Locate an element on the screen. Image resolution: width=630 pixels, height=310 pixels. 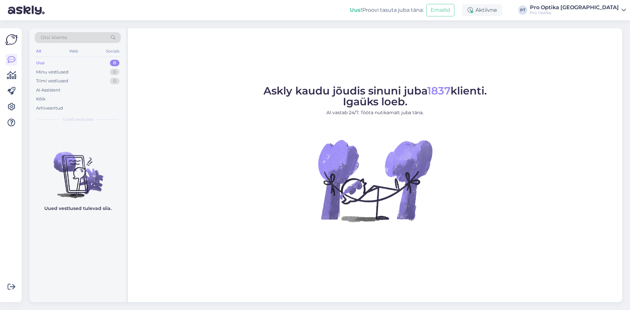
span: Uued vestlused is located at coordinates (78, 119).